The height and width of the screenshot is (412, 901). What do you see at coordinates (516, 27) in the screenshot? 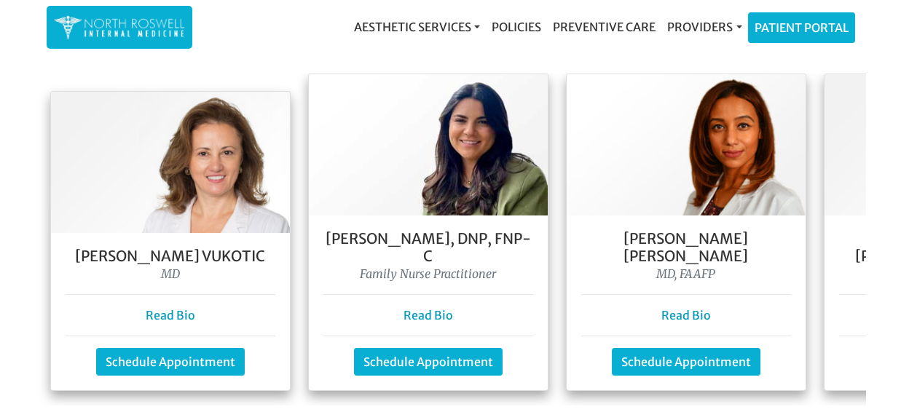
I see `a: Policies` at bounding box center [516, 27].